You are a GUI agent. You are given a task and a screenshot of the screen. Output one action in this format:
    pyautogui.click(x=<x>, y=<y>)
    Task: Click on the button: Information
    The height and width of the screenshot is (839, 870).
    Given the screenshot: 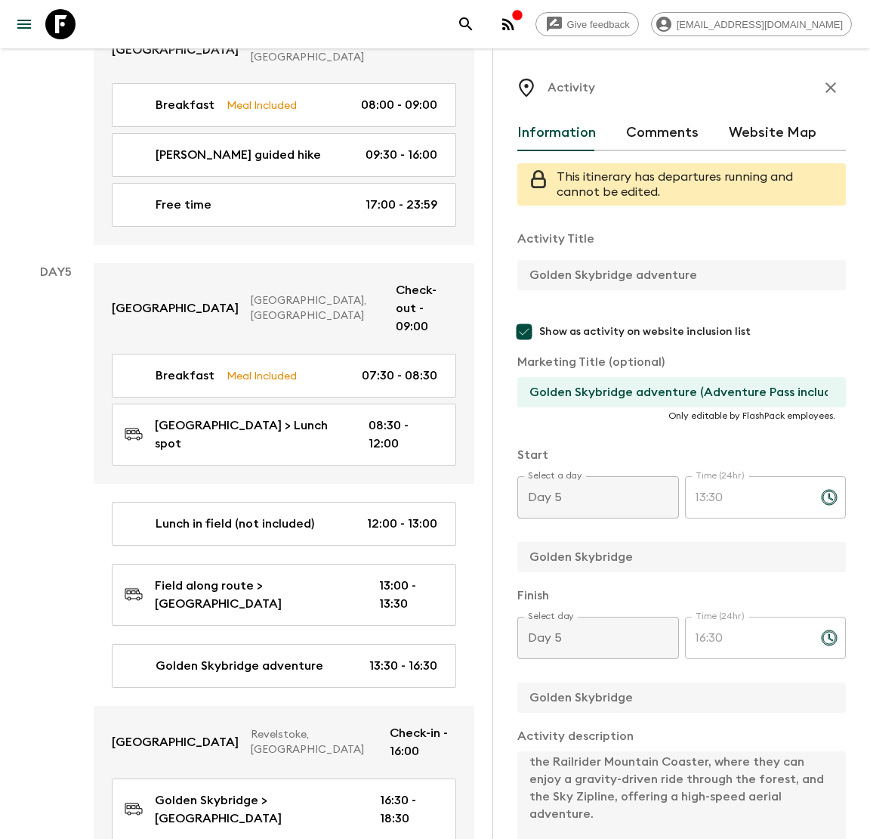 What is the action you would take?
    pyautogui.click(x=557, y=133)
    